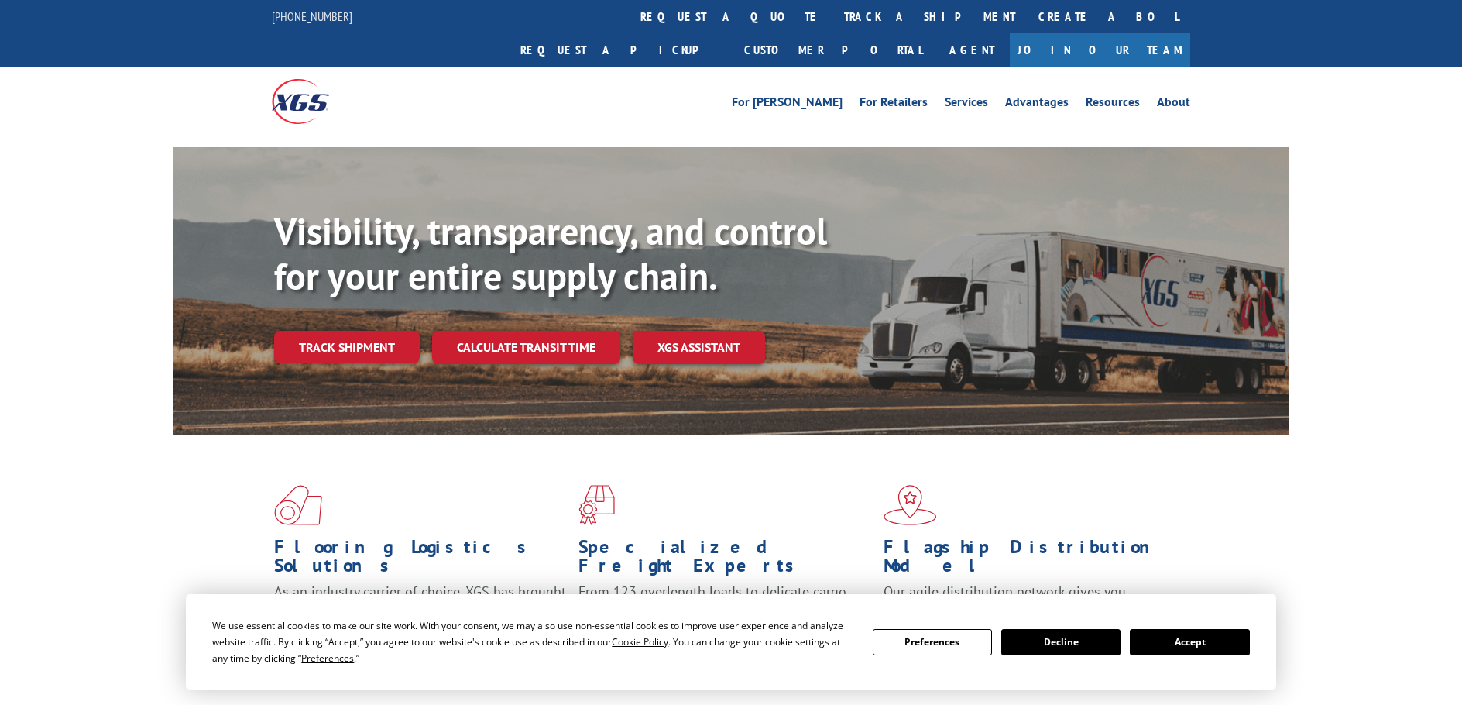  I want to click on a: XGS ASSISTANT, so click(699, 347).